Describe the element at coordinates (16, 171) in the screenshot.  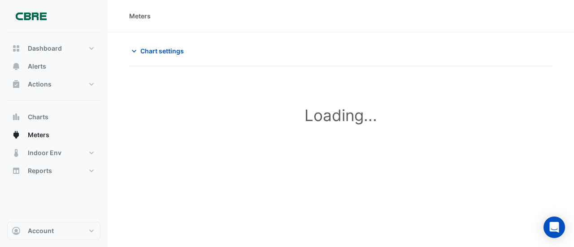
I see `app-icon: Reports` at that location.